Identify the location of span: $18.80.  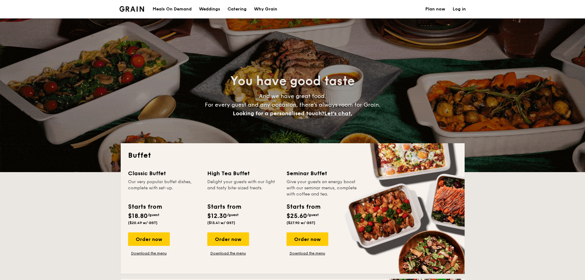
(138, 216).